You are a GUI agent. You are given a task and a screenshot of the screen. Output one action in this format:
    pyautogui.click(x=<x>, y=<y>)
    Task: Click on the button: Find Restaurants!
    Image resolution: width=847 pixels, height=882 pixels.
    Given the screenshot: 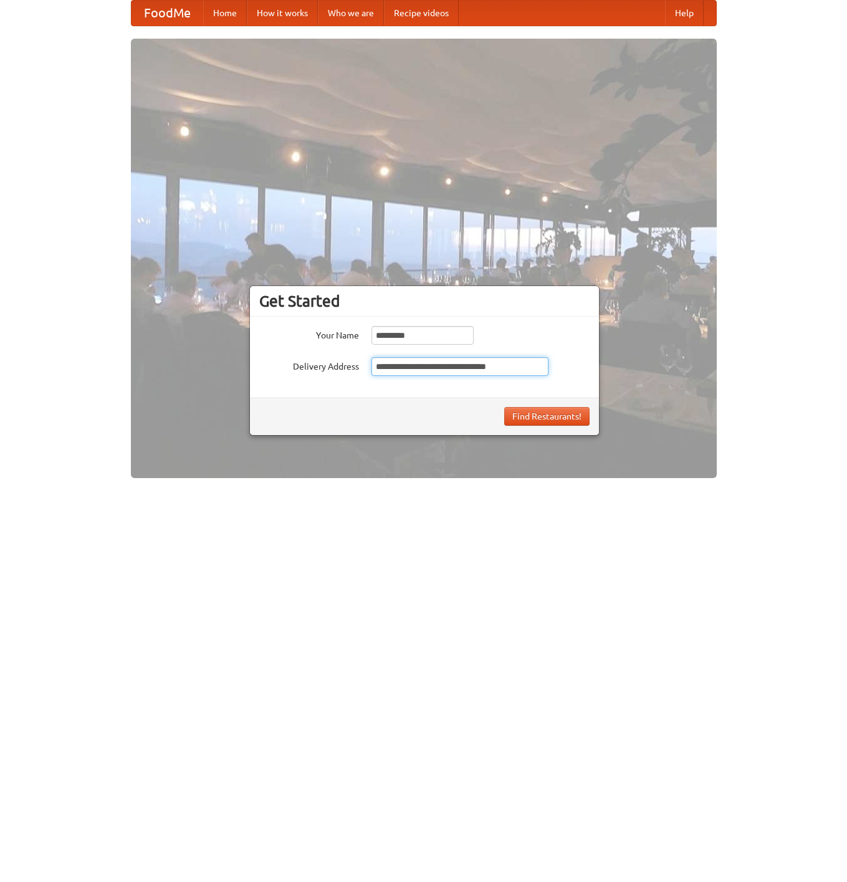 What is the action you would take?
    pyautogui.click(x=546, y=416)
    